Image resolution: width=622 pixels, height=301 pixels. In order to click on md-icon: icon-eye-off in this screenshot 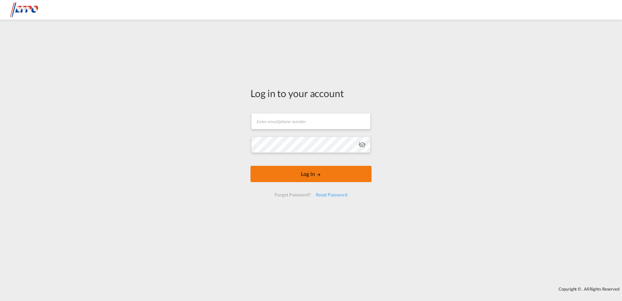, I will do `click(362, 145)`.